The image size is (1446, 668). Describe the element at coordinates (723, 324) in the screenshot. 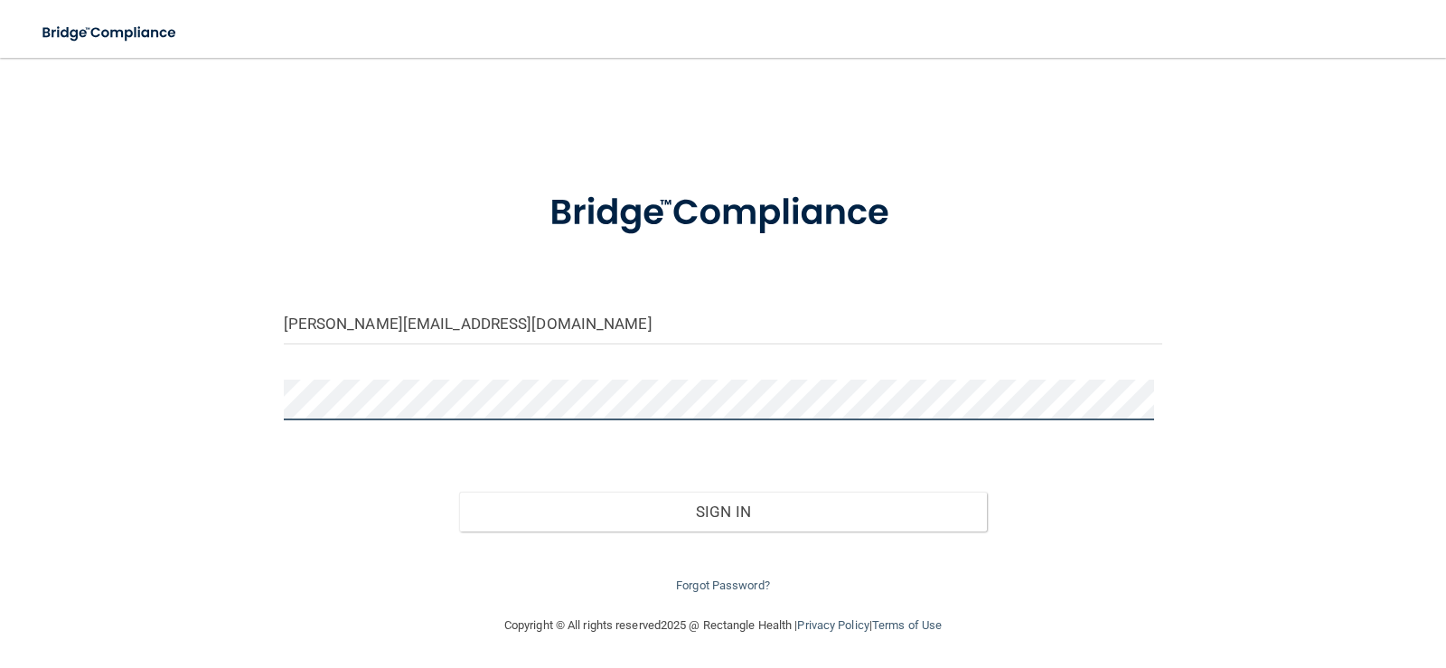

I see `input: Email` at that location.